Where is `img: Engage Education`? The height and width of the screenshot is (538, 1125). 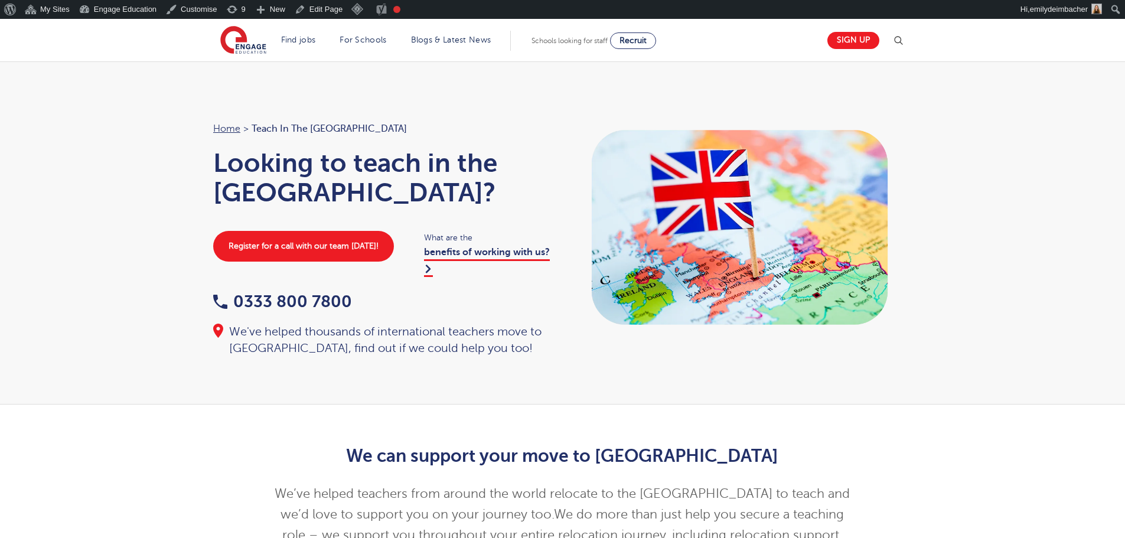 img: Engage Education is located at coordinates (243, 41).